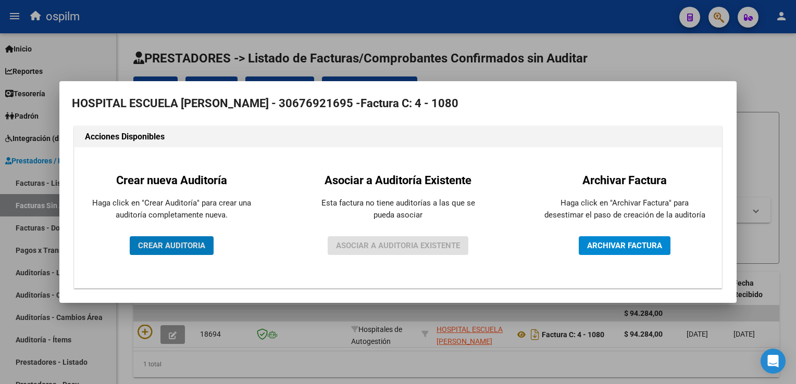 The image size is (796, 384). What do you see at coordinates (409, 103) in the screenshot?
I see `strong: Factura C: 4 - 1080` at bounding box center [409, 103].